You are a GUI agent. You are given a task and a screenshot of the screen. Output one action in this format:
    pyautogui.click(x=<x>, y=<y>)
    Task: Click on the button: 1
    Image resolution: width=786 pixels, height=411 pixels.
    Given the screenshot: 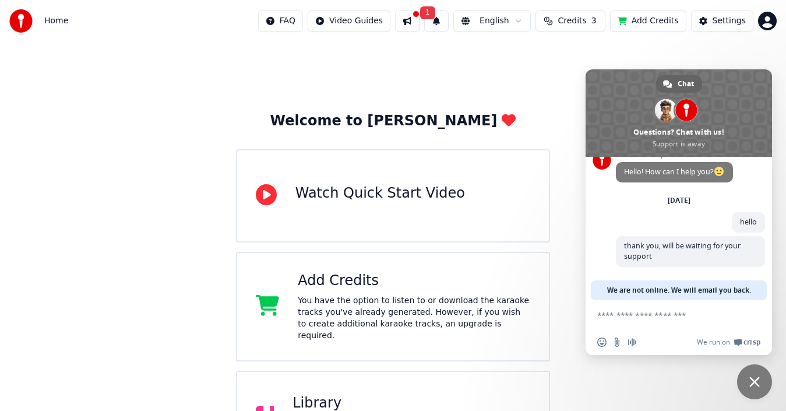 What is the action you would take?
    pyautogui.click(x=436, y=21)
    